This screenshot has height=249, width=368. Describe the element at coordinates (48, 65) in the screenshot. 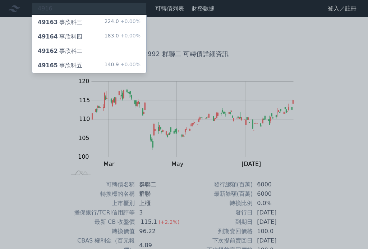

I see `span: 49165` at that location.